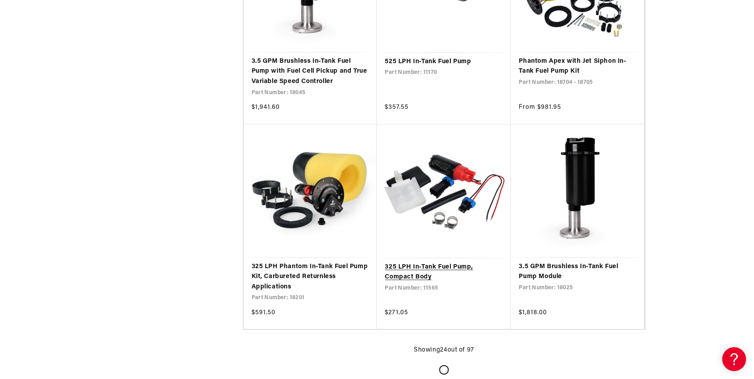 This screenshot has width=754, height=379. What do you see at coordinates (444, 350) in the screenshot?
I see `span: 24` at bounding box center [444, 350].